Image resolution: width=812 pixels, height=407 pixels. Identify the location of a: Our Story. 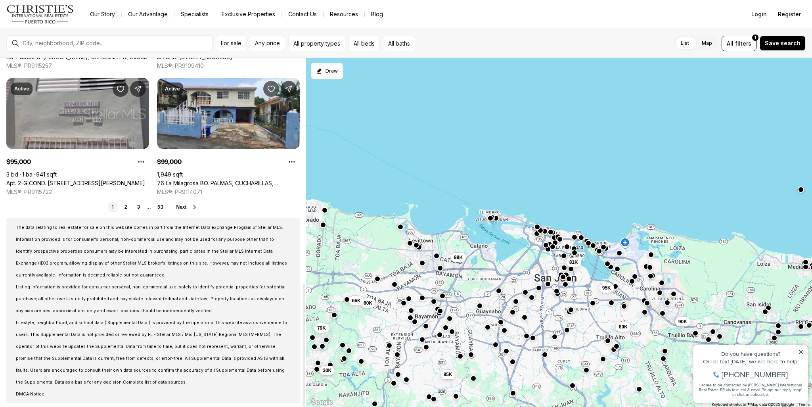
(102, 14).